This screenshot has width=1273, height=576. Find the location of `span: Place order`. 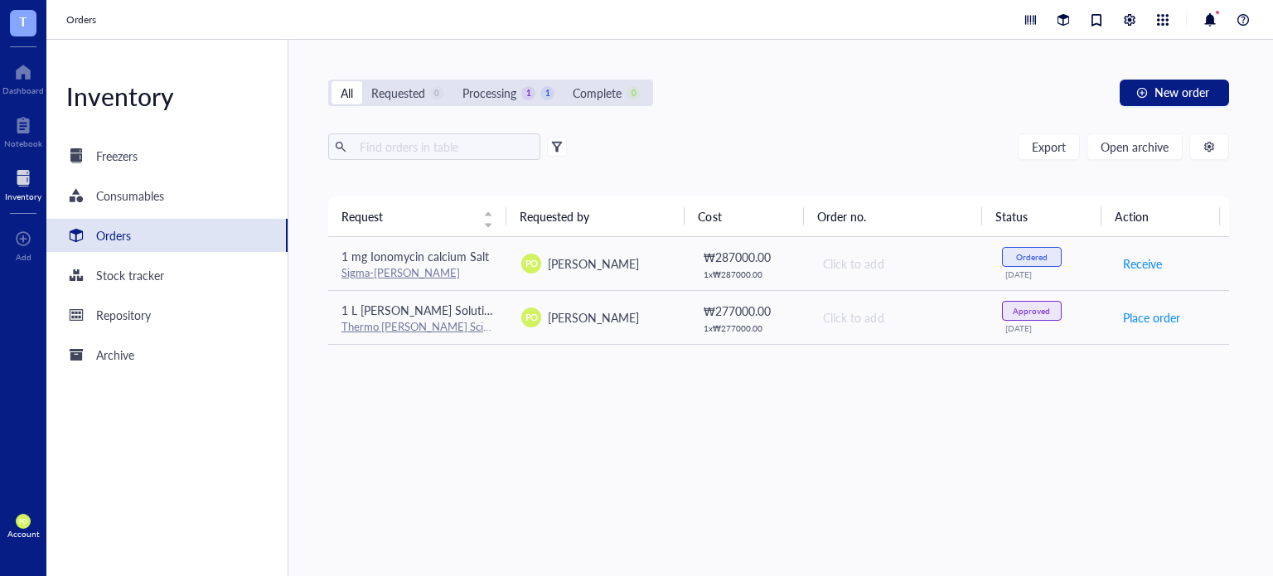

span: Place order is located at coordinates (1151, 317).